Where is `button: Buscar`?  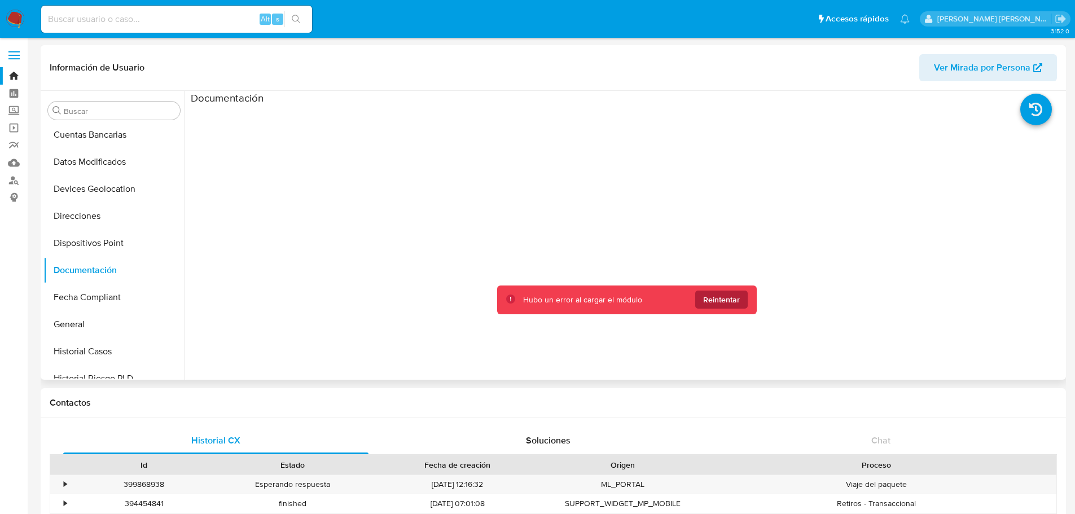
button: Buscar is located at coordinates (57, 111).